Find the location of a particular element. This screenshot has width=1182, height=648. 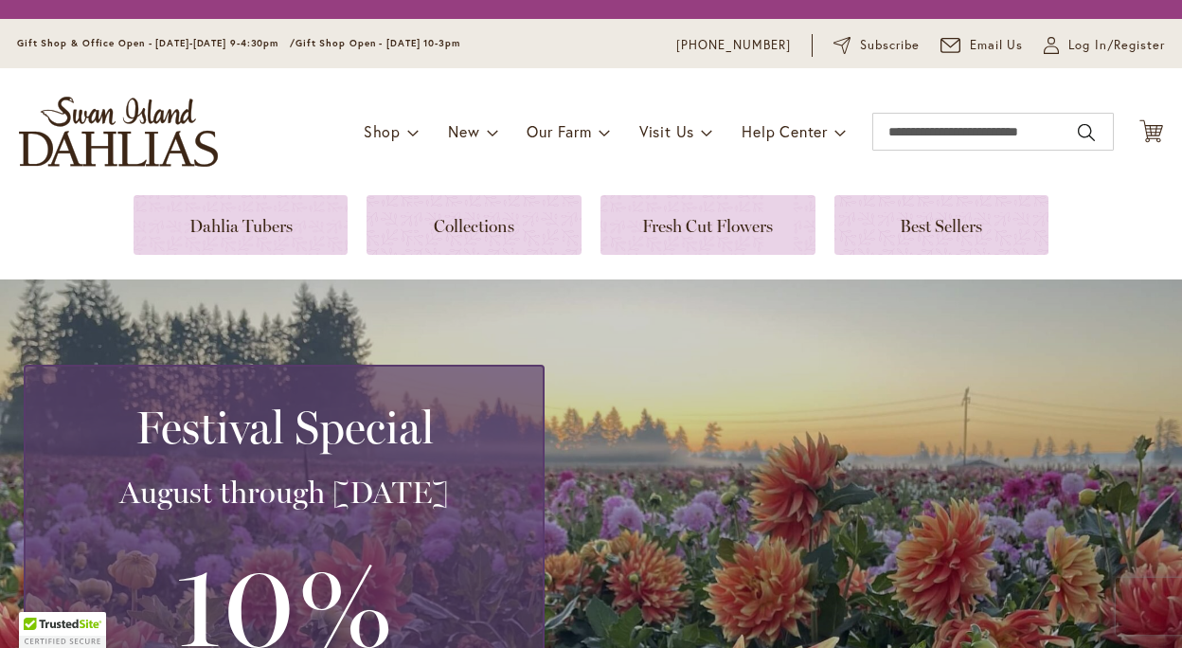

button: Search is located at coordinates (1087, 133).